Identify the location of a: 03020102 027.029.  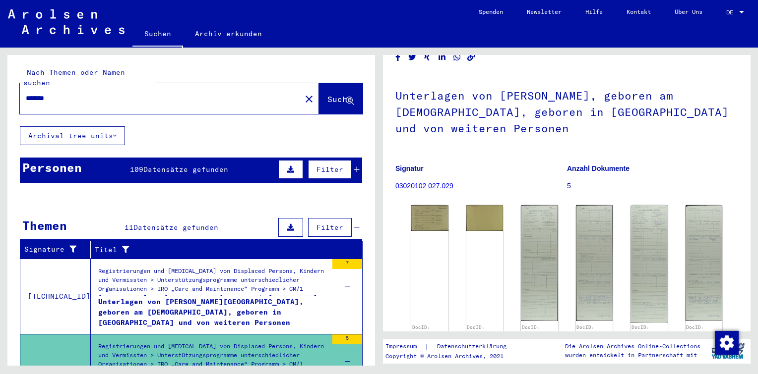
(424, 186).